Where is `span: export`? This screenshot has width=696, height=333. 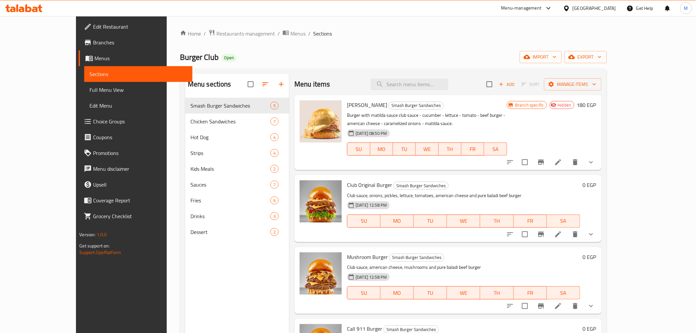
span: export is located at coordinates (585, 57).